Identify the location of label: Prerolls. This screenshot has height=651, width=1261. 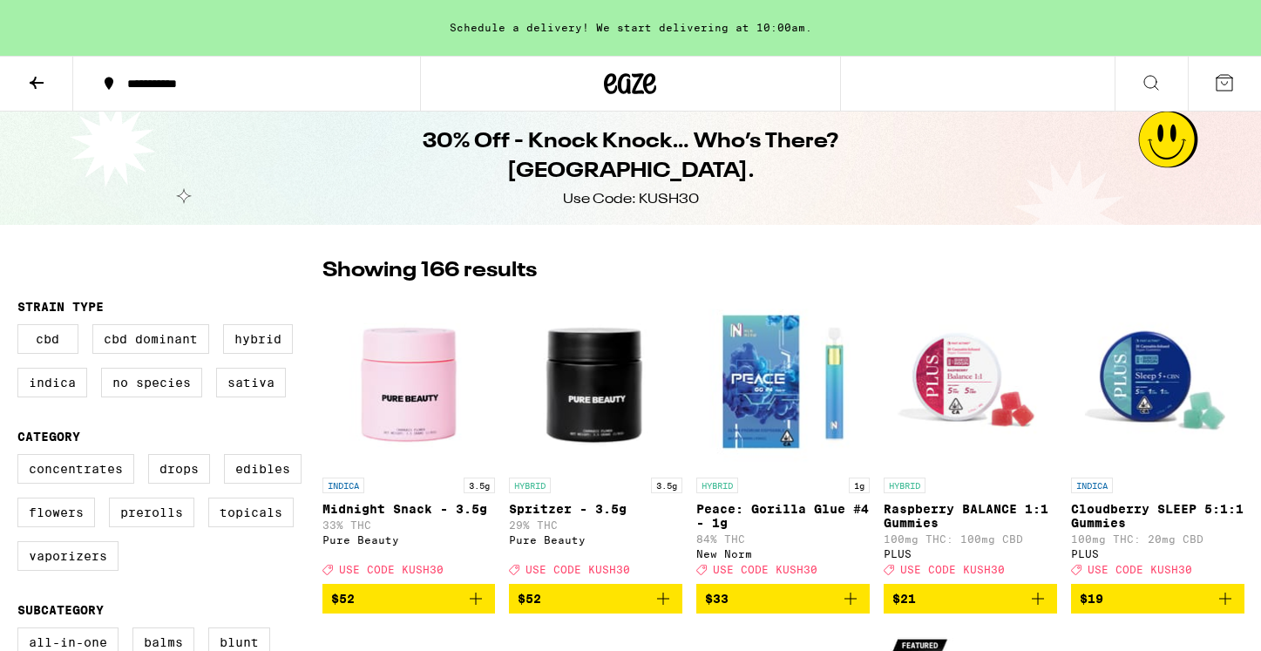
(152, 512).